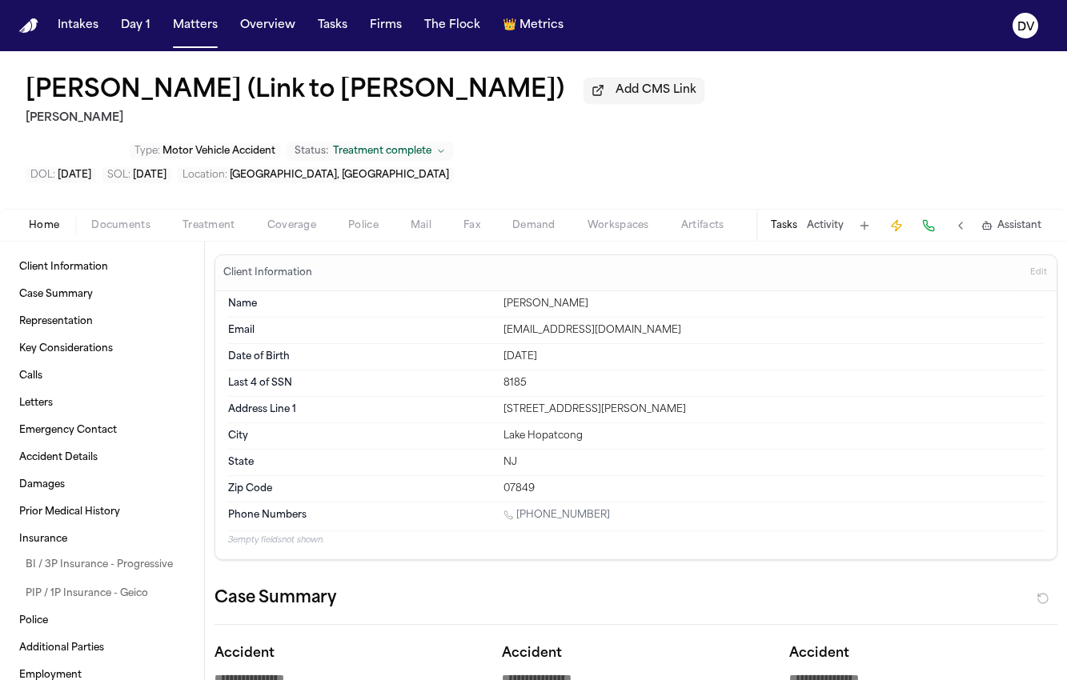 The image size is (1067, 680). I want to click on a: Damages, so click(102, 485).